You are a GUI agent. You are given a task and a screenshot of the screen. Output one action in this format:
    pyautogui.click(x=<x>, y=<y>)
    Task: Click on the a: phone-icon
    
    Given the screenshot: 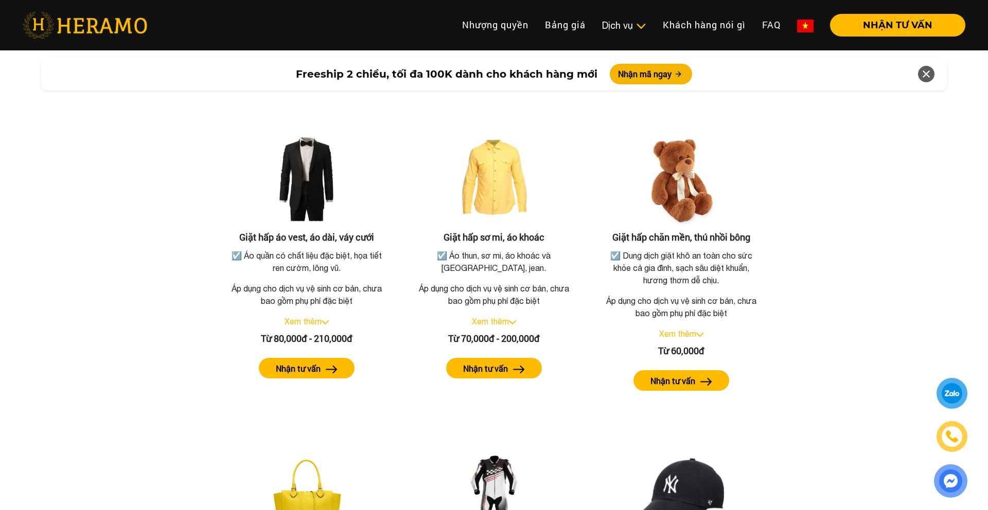 What is the action you would take?
    pyautogui.click(x=952, y=437)
    